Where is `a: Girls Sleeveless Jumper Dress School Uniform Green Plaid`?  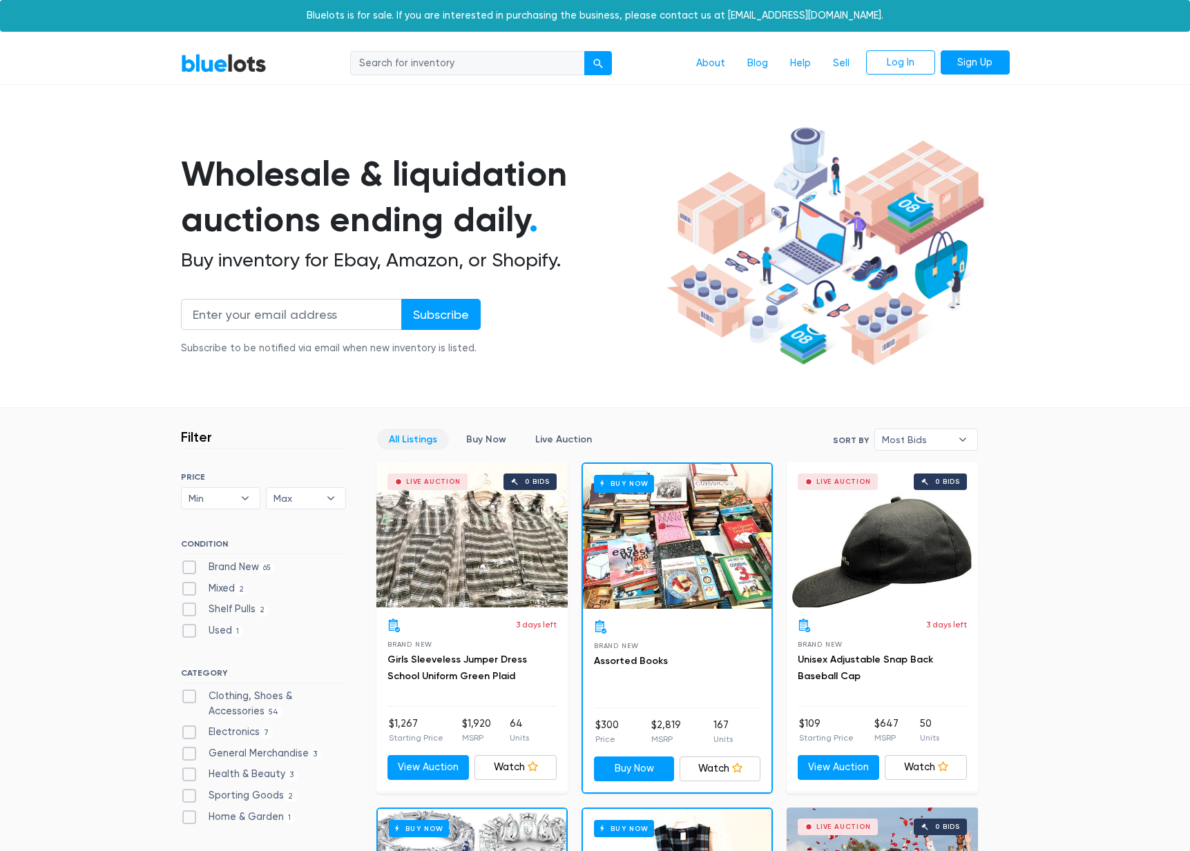
a: Girls Sleeveless Jumper Dress School Uniform Green Plaid is located at coordinates (457, 668).